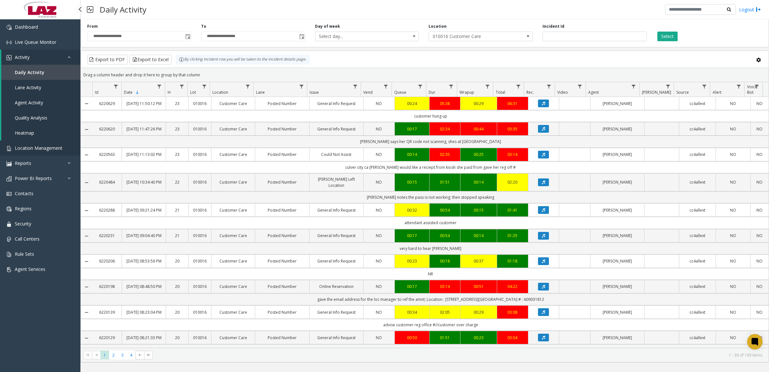  Describe the element at coordinates (739, 86) in the screenshot. I see `a: Alert Filter Menu` at that location.